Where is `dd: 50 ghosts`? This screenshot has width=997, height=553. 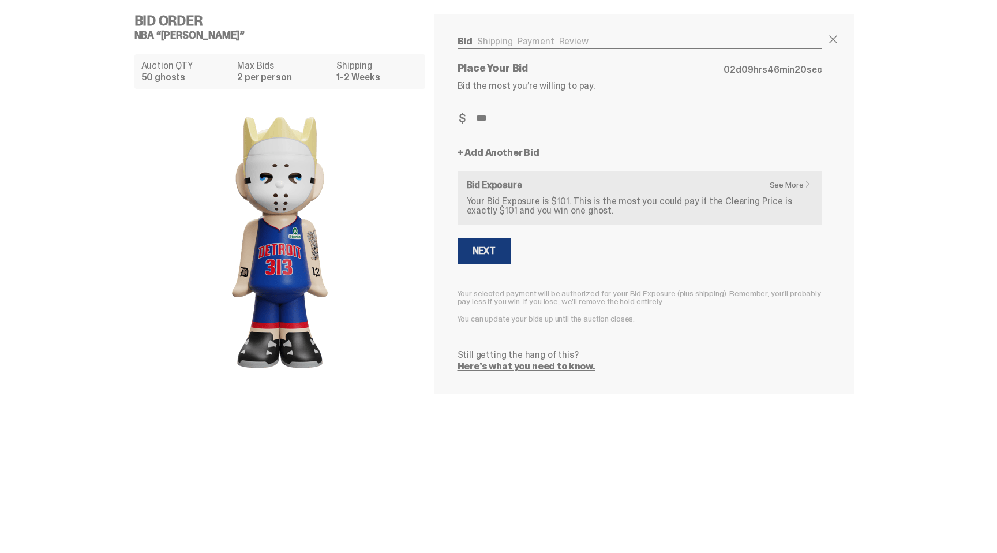
dd: 50 ghosts is located at coordinates (186, 77).